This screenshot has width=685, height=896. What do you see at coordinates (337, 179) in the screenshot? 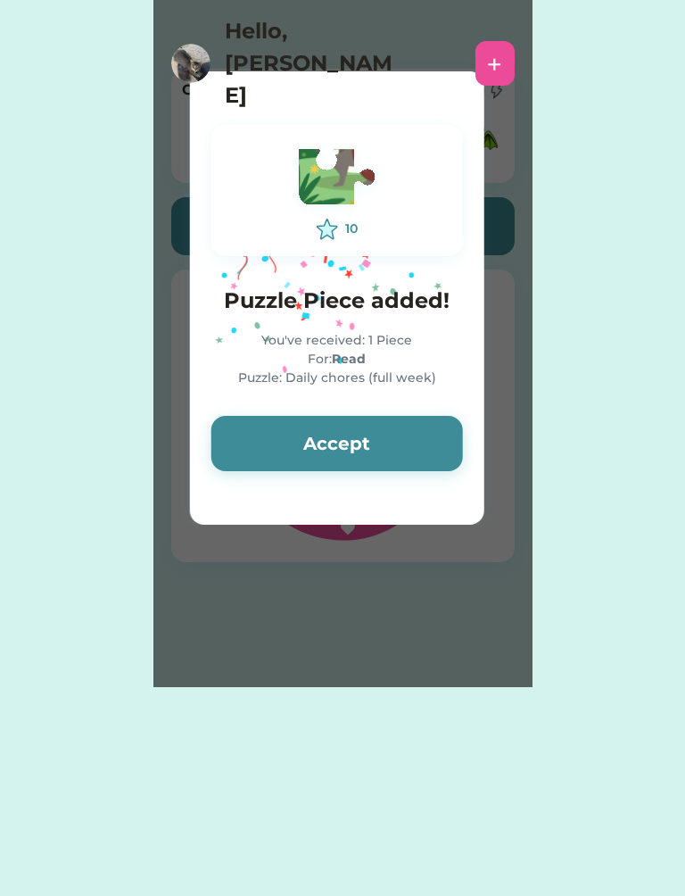
I see `img: Vector.svg` at bounding box center [337, 179].